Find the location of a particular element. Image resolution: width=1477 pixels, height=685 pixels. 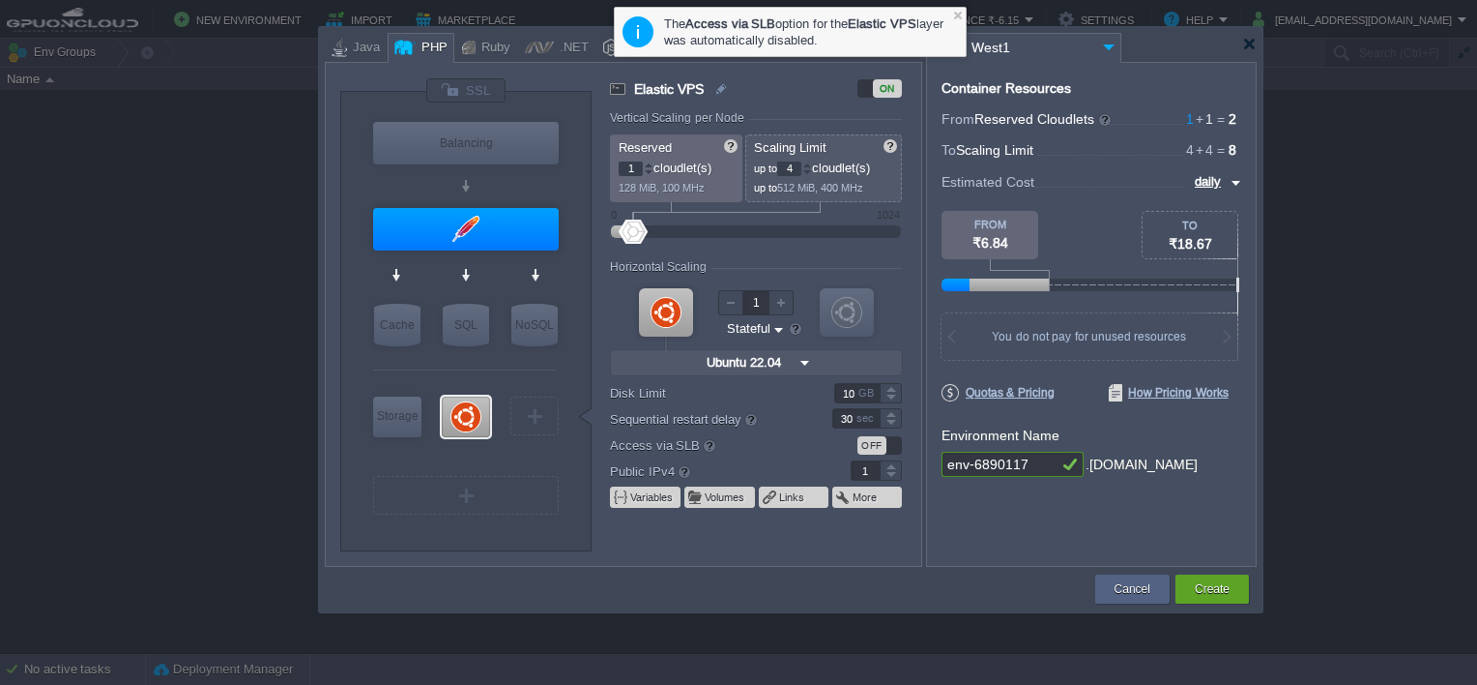

div: Load Balancer is located at coordinates (466, 143).